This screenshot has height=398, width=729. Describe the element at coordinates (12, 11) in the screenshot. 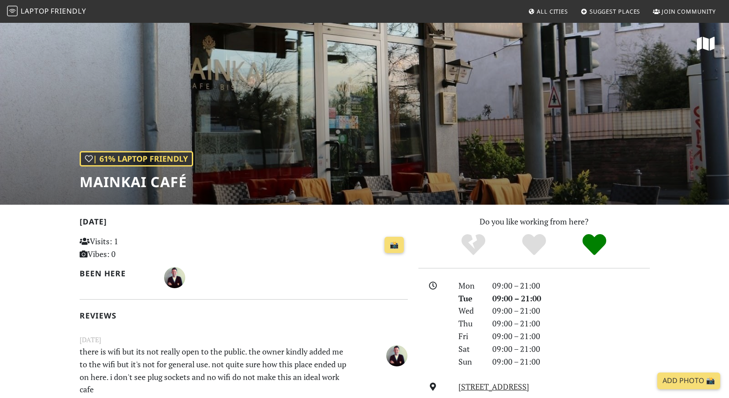

I see `img: LaptopFriendly` at that location.